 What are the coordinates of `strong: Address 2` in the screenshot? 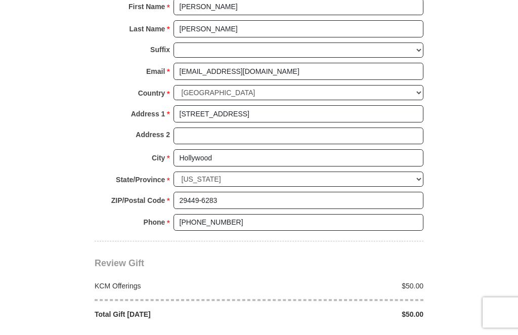 It's located at (153, 135).